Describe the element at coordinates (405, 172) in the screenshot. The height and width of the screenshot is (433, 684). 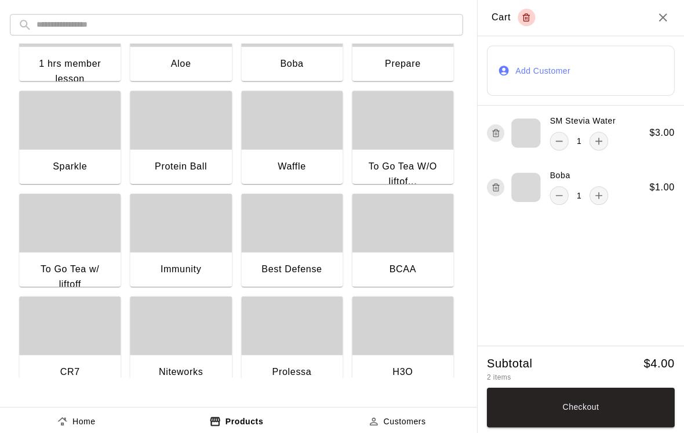
I see `div: To Go Tea W/O liftof...` at that location.